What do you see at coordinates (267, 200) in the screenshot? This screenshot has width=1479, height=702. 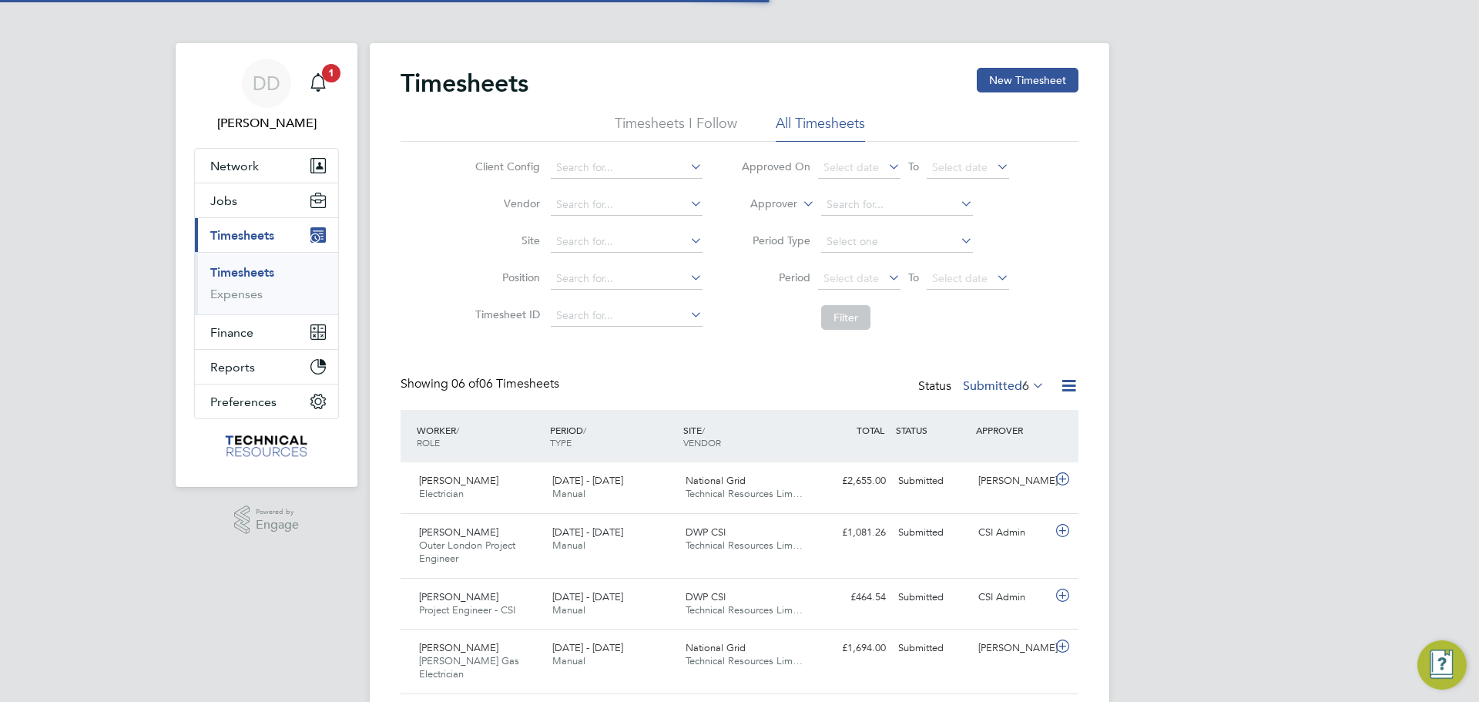 I see `button: Jobs` at bounding box center [267, 200].